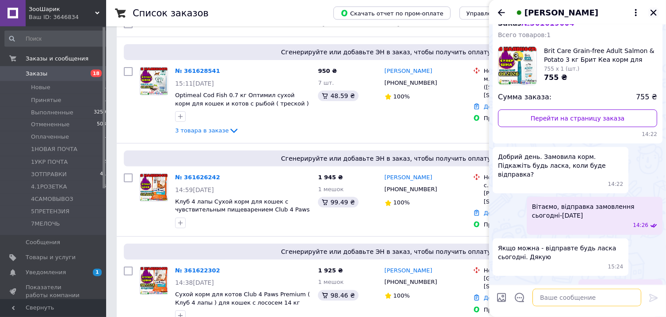 This screenshot has height=317, width=666. What do you see at coordinates (207, 130) in the screenshot?
I see `a: 3 товара в заказе` at bounding box center [207, 130].